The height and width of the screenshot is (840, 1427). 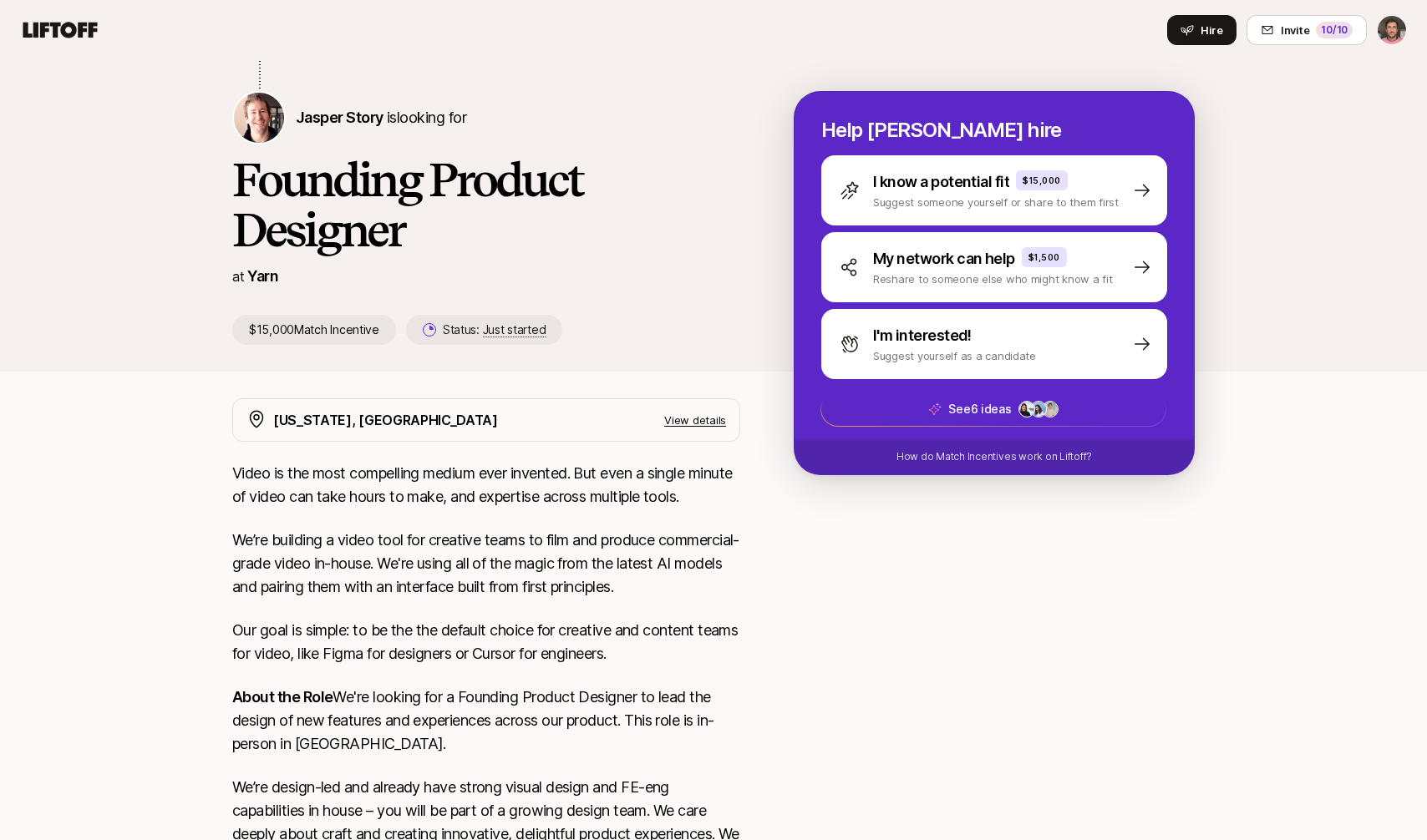 I want to click on p: Reshare to someone else who might know a fit, so click(x=992, y=279).